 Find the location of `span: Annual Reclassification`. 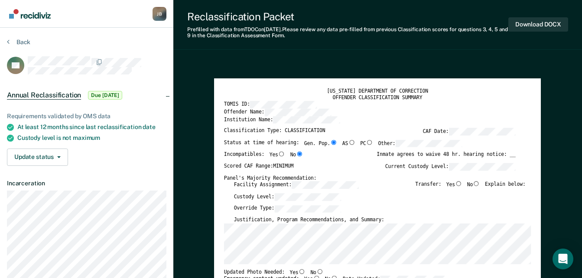

span: Annual Reclassification is located at coordinates (44, 95).